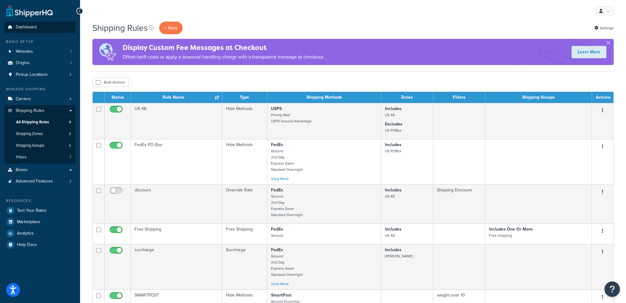 This screenshot has height=303, width=626. What do you see at coordinates (245, 97) in the screenshot?
I see `th: Type` at bounding box center [245, 97].